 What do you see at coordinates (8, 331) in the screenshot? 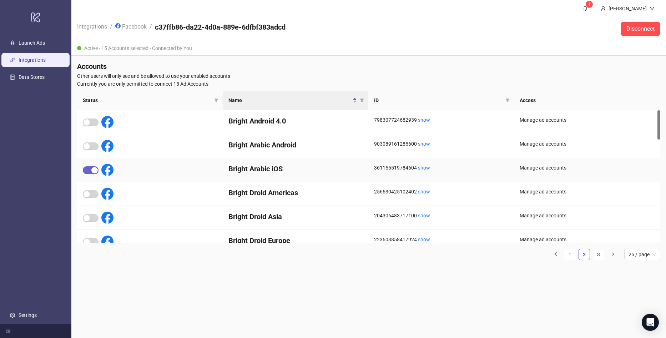
I see `span: menu-fold` at bounding box center [8, 331].